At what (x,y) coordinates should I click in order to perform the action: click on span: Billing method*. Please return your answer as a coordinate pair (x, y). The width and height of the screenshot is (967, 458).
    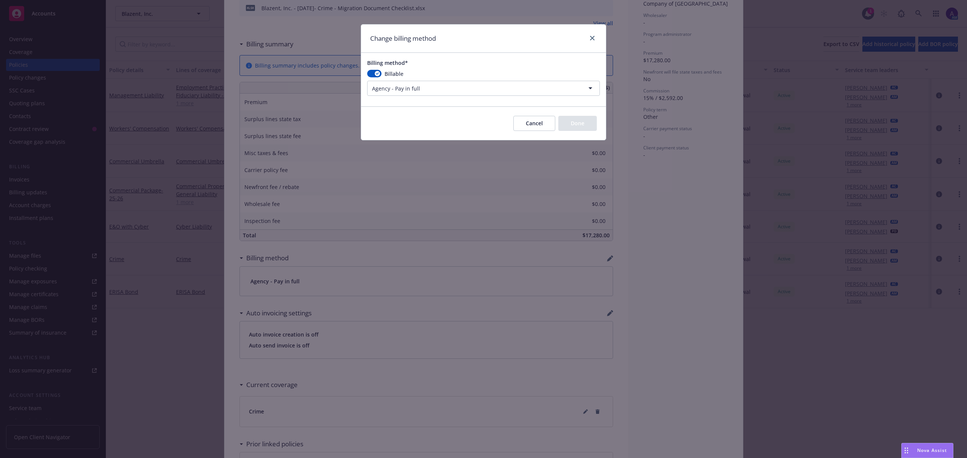
    Looking at the image, I should click on (387, 63).